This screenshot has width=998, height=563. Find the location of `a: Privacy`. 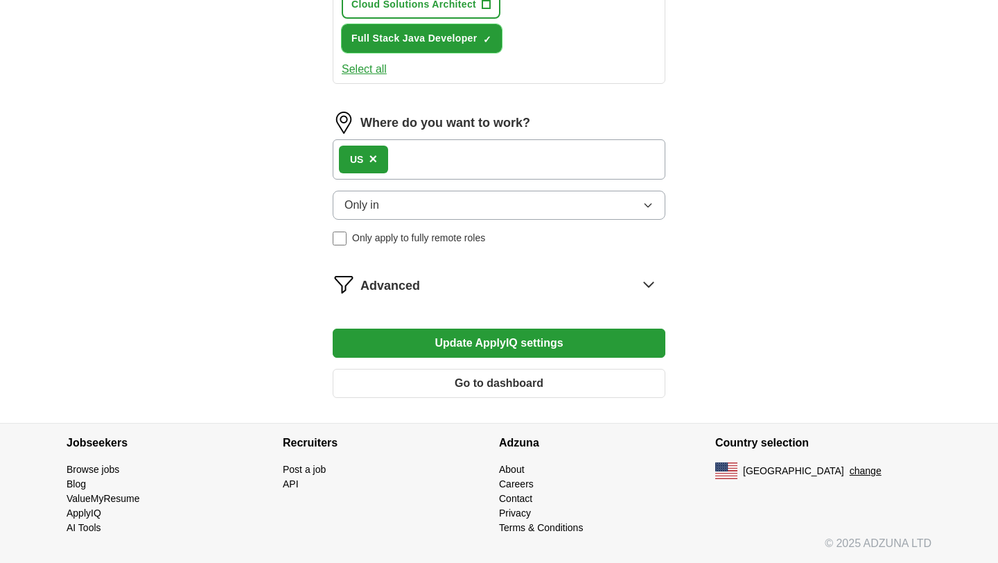

a: Privacy is located at coordinates (515, 513).